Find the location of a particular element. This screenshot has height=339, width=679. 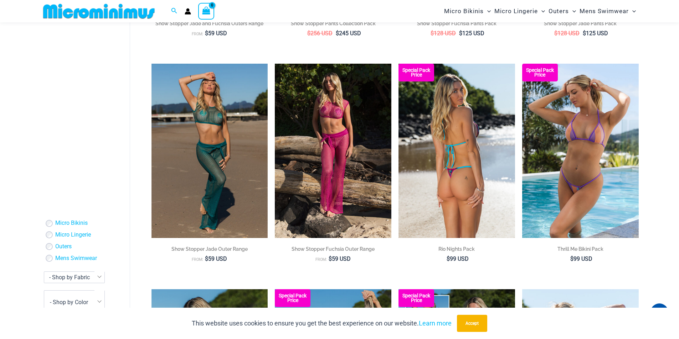

a: OutersMenu ToggleMenu Toggle is located at coordinates (562, 11).